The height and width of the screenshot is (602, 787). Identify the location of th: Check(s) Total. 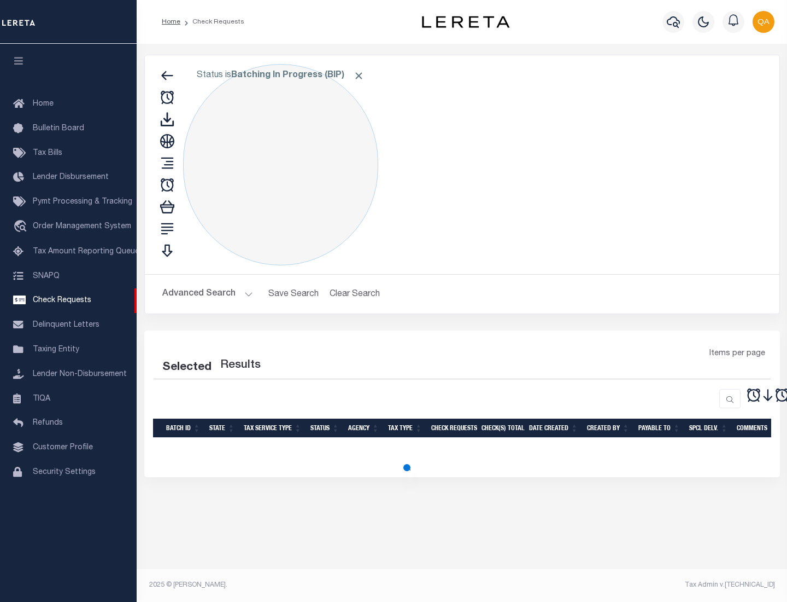
(501, 428).